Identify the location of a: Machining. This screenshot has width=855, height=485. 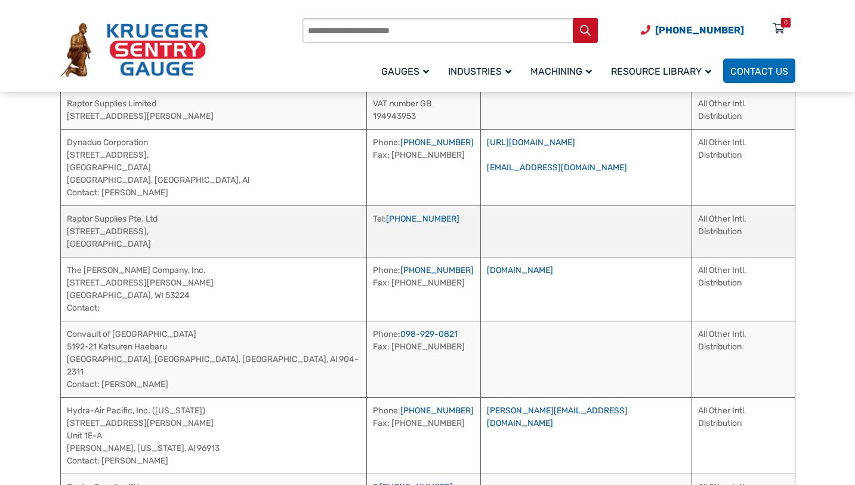
(563, 70).